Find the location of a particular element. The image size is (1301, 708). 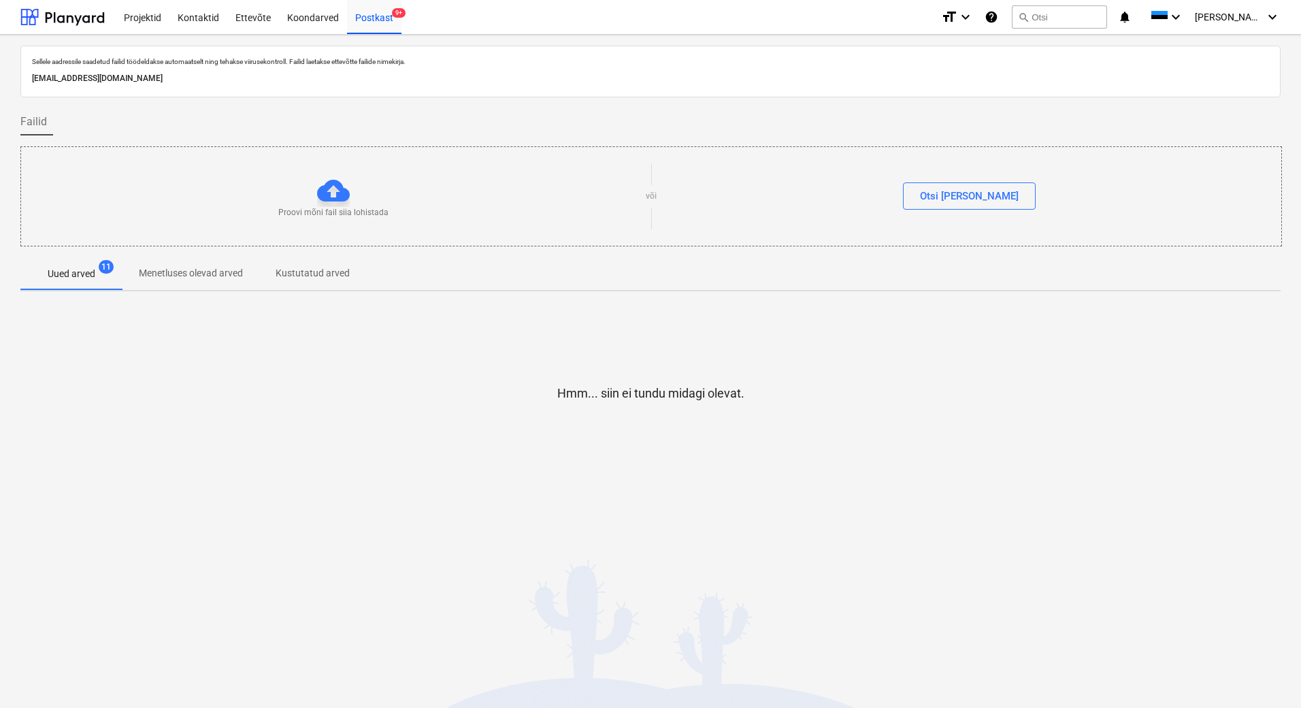

p: Uued arved is located at coordinates (71, 274).